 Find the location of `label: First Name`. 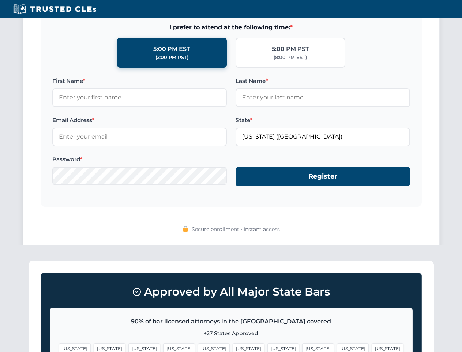

label: First Name is located at coordinates (140, 81).